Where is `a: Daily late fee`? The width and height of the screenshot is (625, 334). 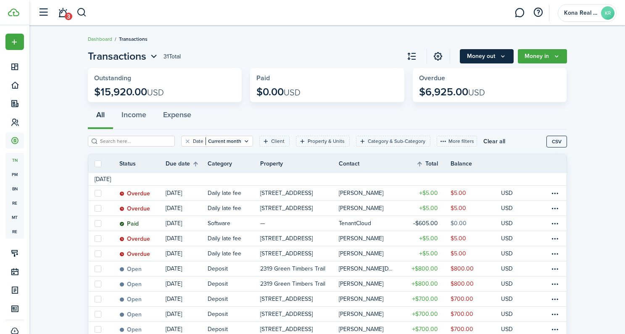
a: Daily late fee is located at coordinates (234, 193).